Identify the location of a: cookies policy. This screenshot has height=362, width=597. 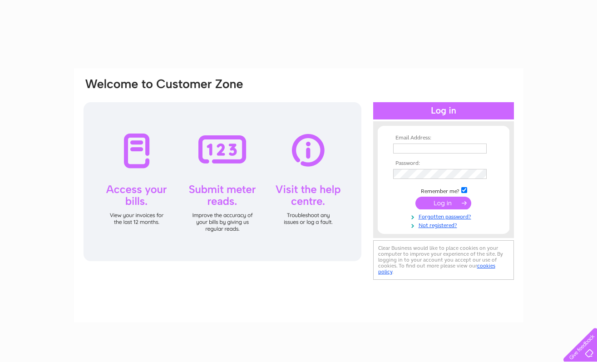
(437, 268).